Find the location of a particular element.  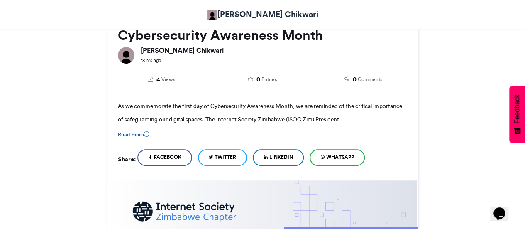

span: Views is located at coordinates (168, 79).